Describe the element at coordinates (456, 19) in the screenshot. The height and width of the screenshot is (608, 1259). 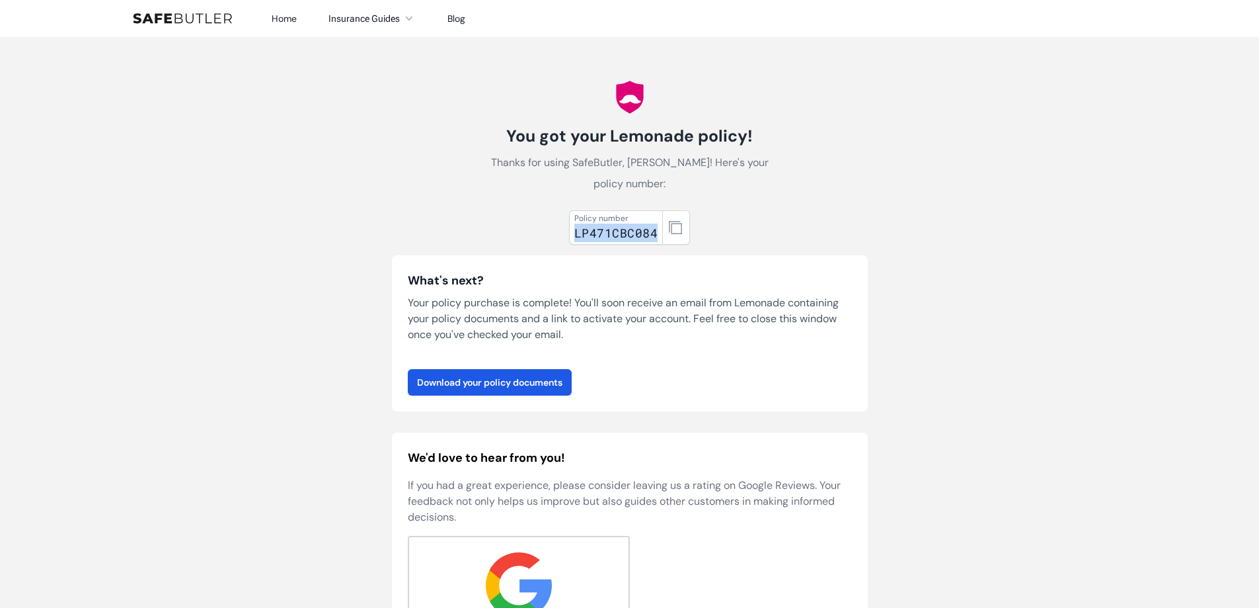
I see `a: Blog` at that location.